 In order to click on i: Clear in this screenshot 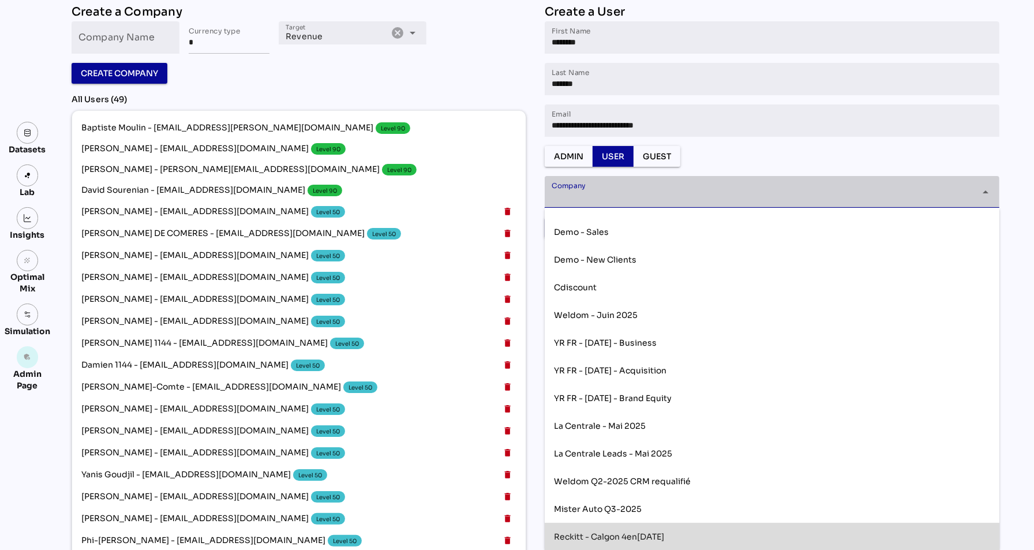, I will do `click(398, 33)`.